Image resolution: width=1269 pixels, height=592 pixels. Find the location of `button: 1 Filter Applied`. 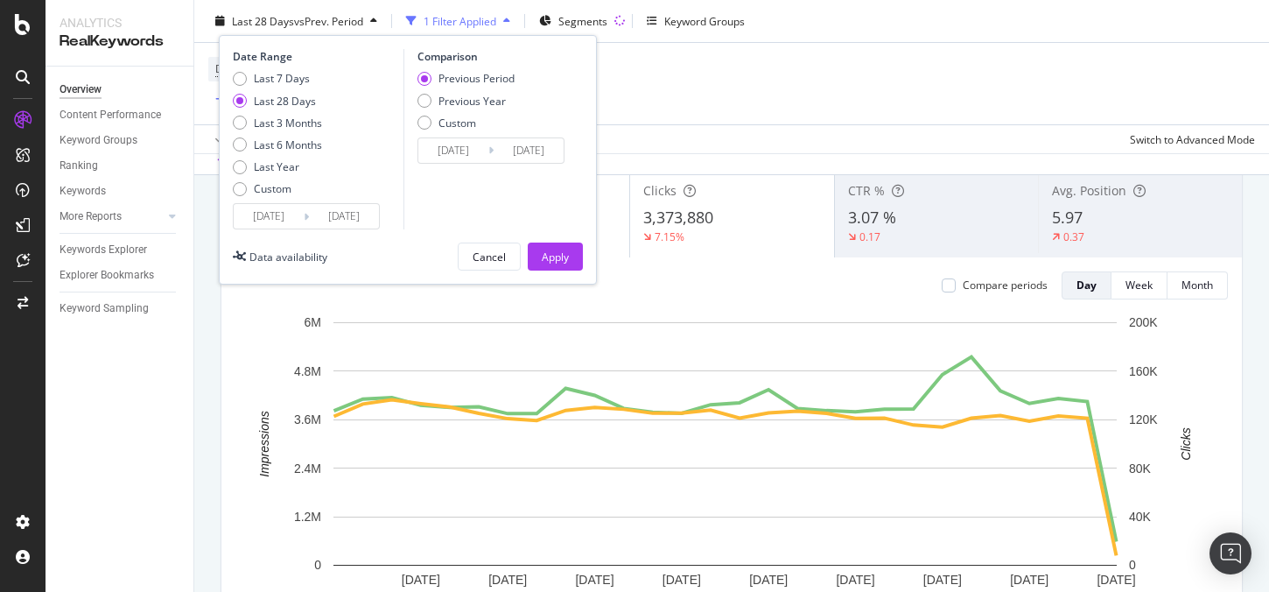

button: 1 Filter Applied is located at coordinates (458, 21).